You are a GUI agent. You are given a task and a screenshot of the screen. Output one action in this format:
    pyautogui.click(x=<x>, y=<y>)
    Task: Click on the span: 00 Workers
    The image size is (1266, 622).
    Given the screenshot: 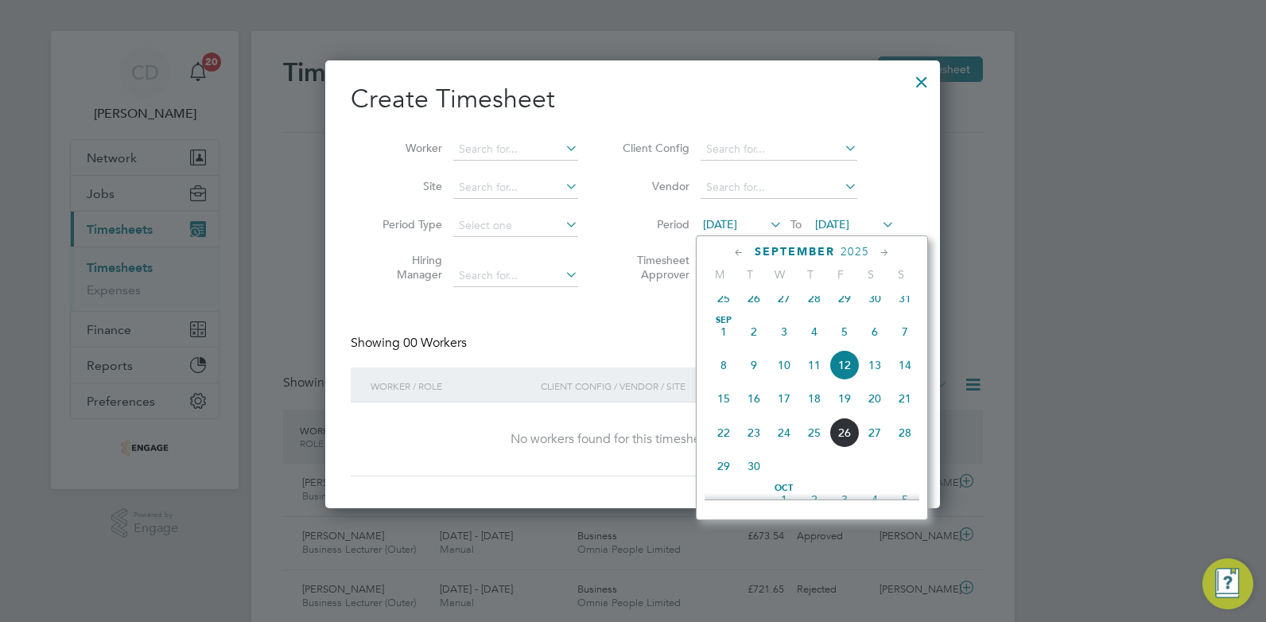 What is the action you would take?
    pyautogui.click(x=435, y=343)
    